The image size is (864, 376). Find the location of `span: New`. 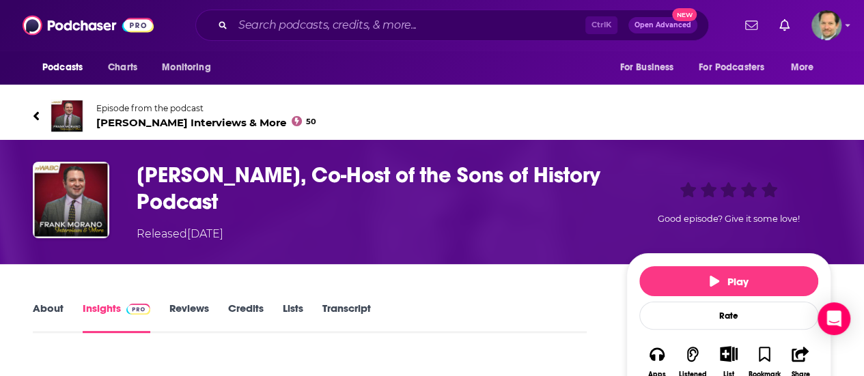

span: New is located at coordinates (684, 14).